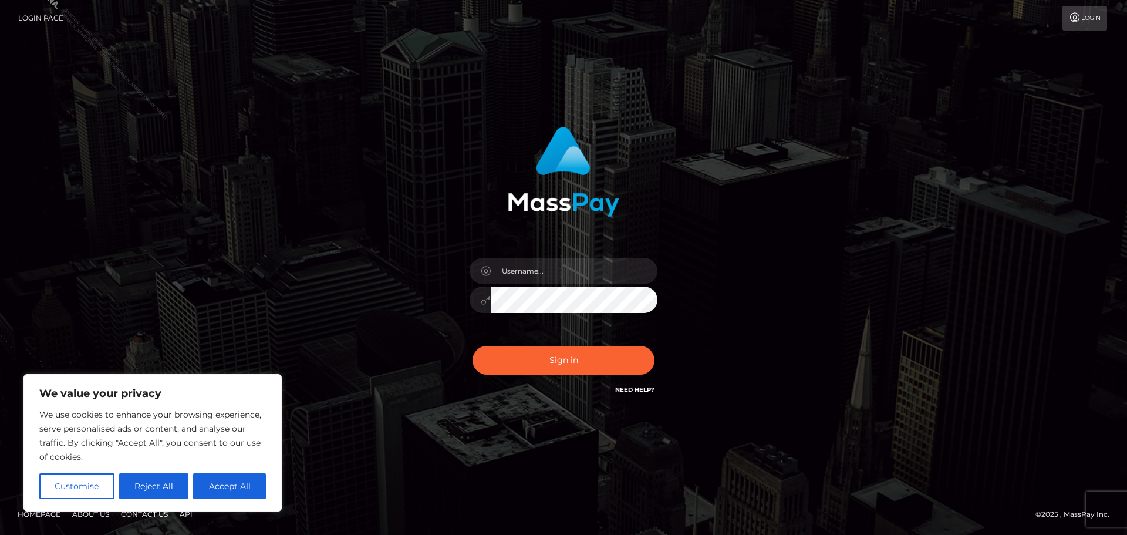  What do you see at coordinates (563, 360) in the screenshot?
I see `button: Sign in` at bounding box center [563, 360].